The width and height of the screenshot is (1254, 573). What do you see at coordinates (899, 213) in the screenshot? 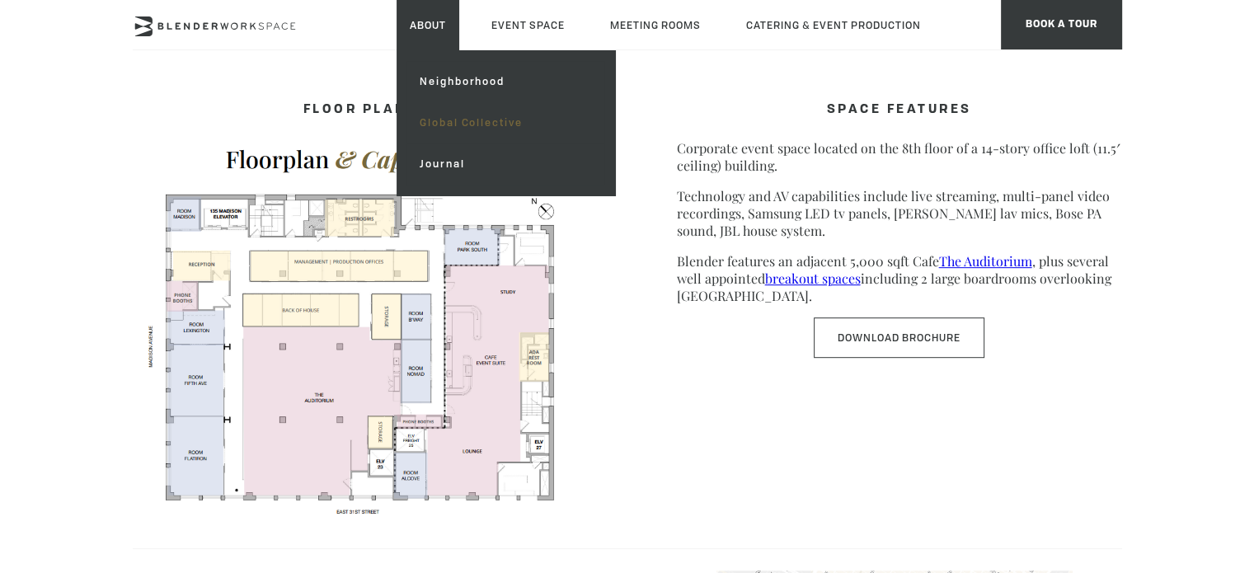
I see `p: Technology and AV capabilities include live streaming, multi-panel video recordings, Samsung LED ...` at bounding box center [899, 213].